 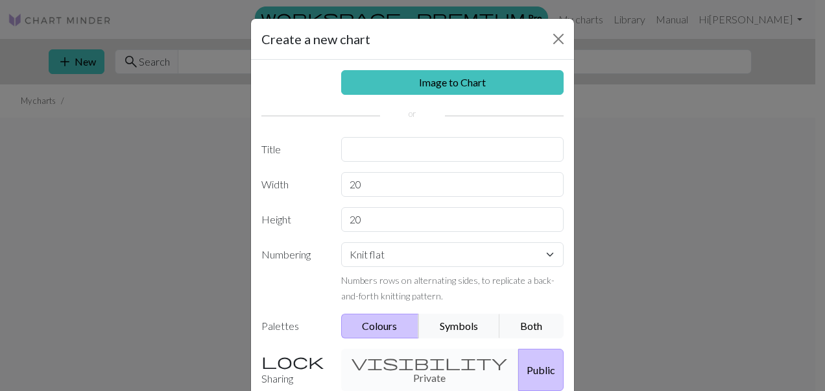 I want to click on button: Close, so click(x=559, y=39).